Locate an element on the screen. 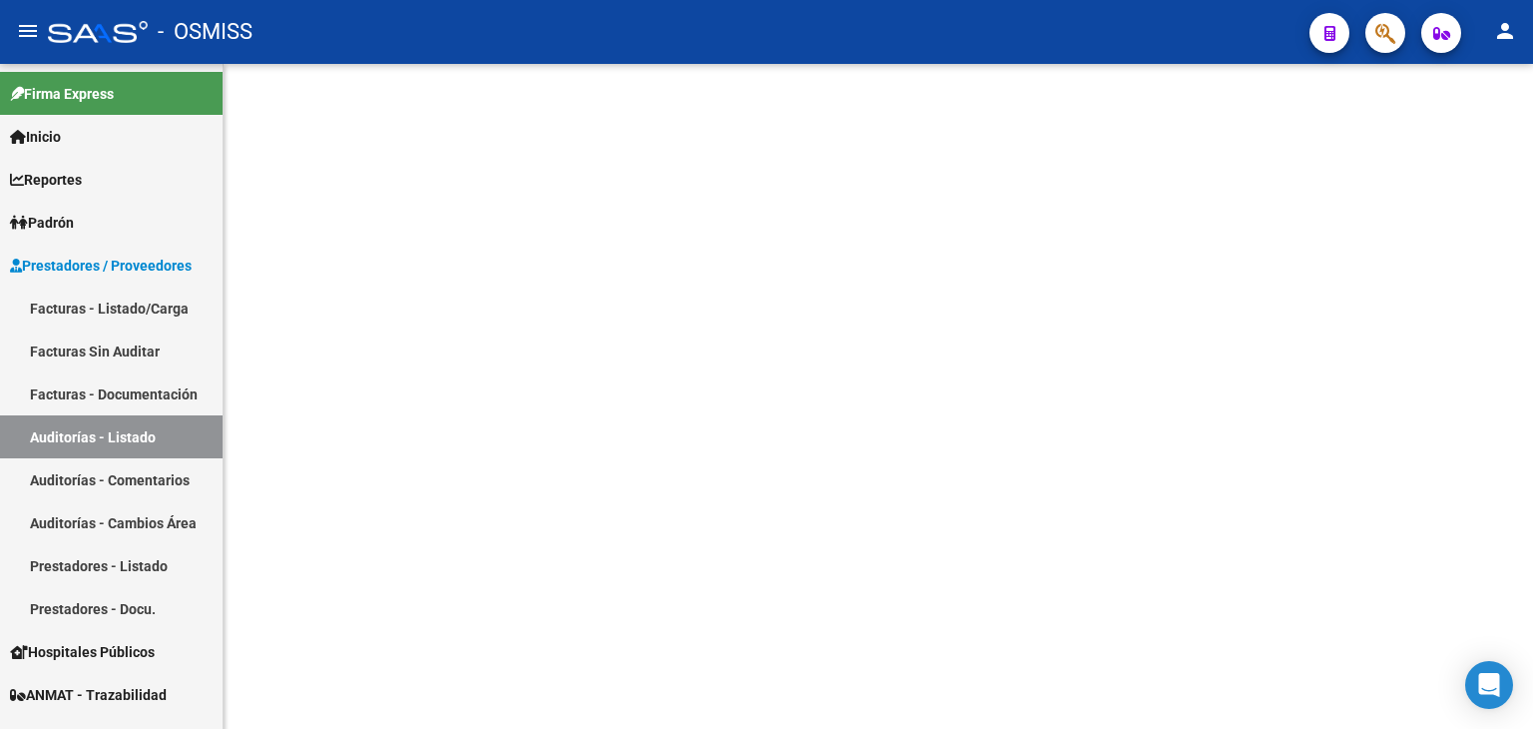  span: - OSMISS is located at coordinates (205, 32).